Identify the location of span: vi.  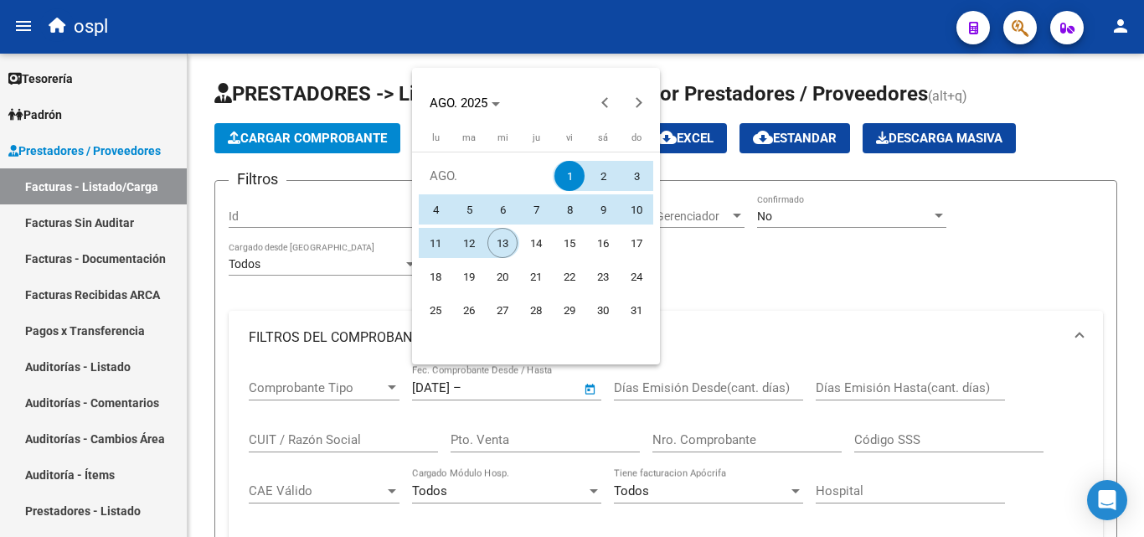
(569, 137).